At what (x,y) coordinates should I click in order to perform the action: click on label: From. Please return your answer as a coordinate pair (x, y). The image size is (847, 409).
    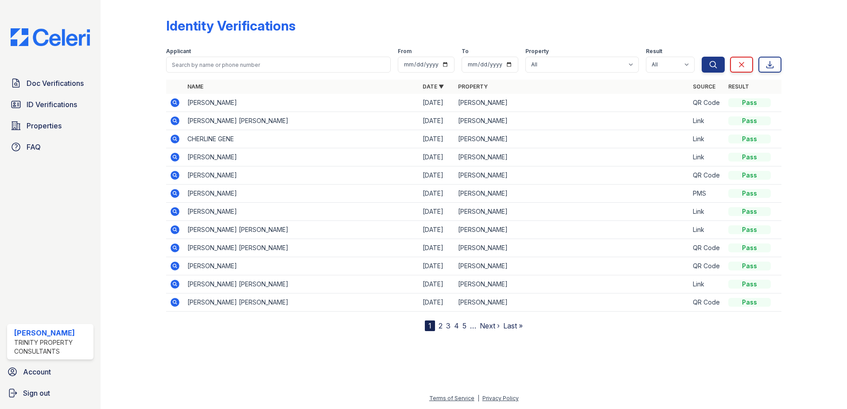
    Looking at the image, I should click on (404, 51).